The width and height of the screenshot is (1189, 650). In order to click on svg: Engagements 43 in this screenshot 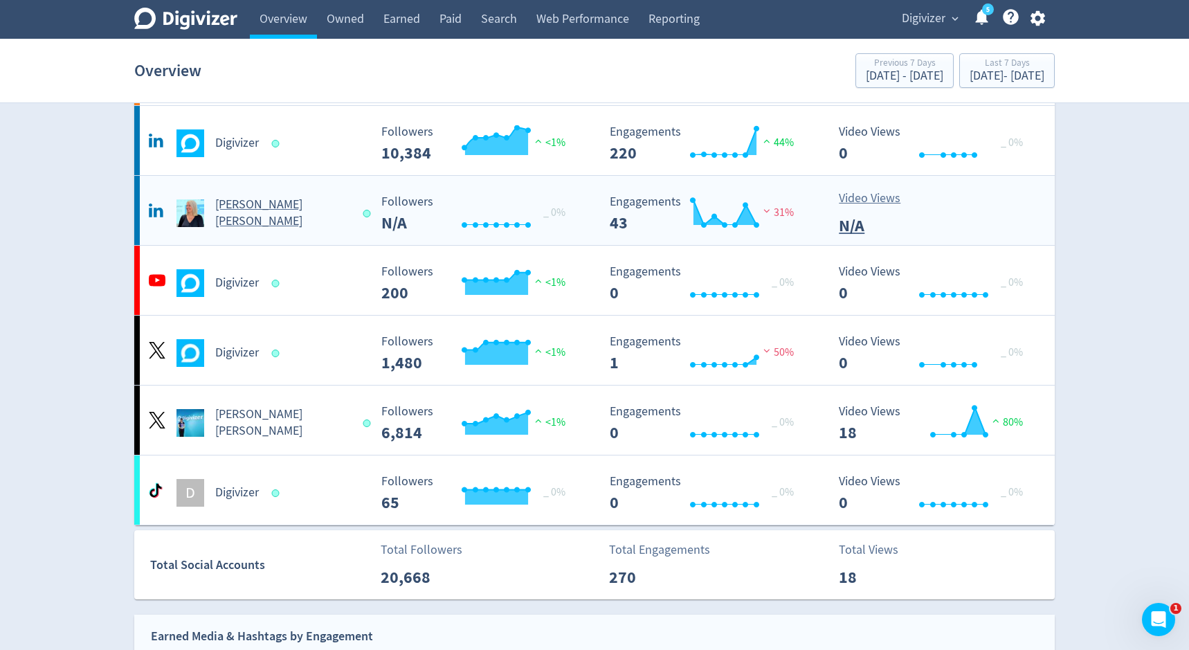, I will do `click(707, 213)`.